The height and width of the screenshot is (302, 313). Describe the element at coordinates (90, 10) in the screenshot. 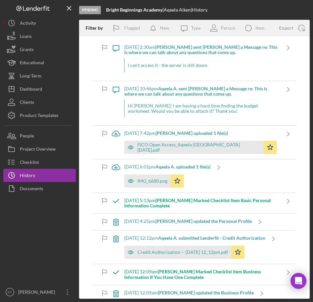

I see `div: Pending` at that location.